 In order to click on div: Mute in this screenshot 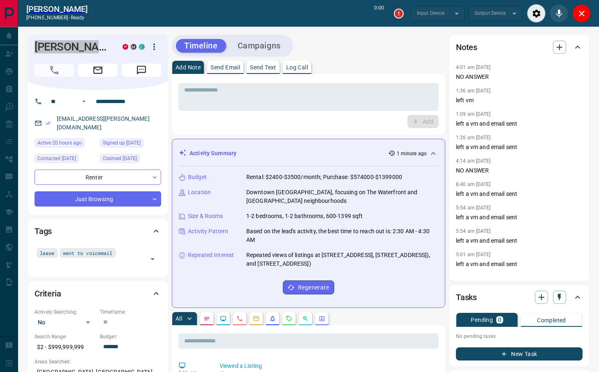, I will do `click(559, 13)`.